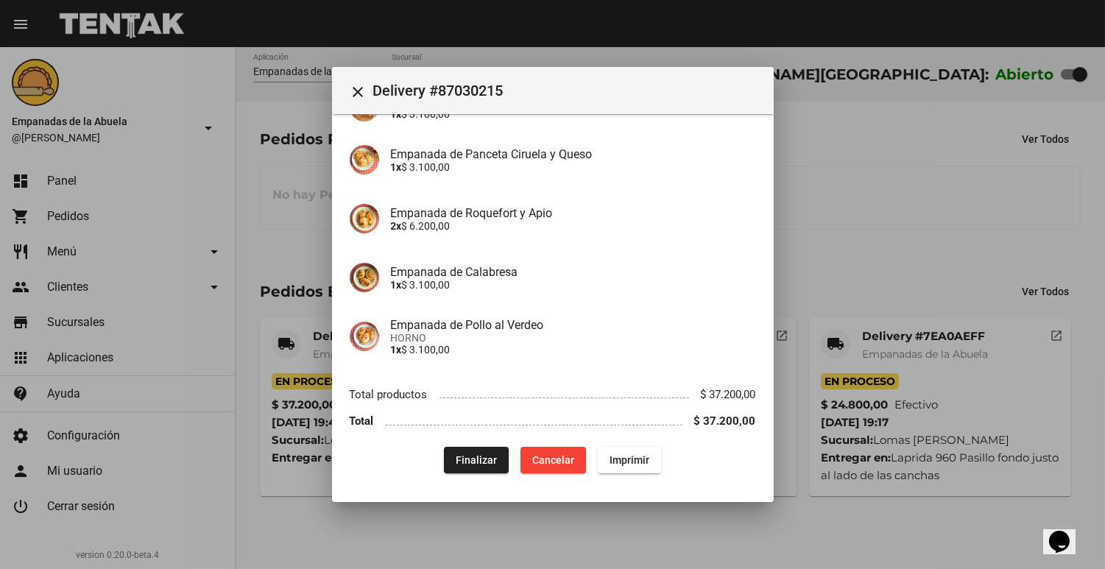 The image size is (1105, 569). I want to click on span: HORNO, so click(574, 338).